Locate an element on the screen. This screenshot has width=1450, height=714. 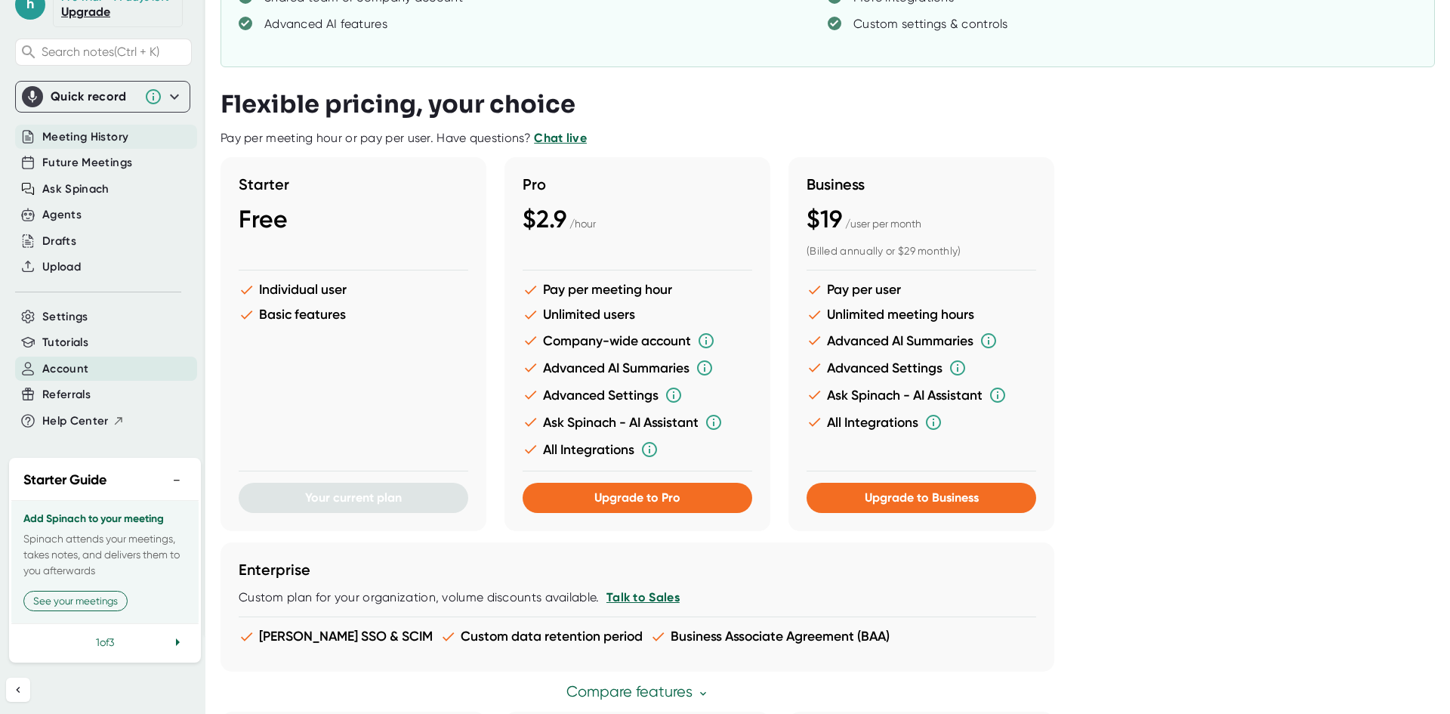
p: Spinach attends your meetings, takes notes, and delivers them to you afterwards is located at coordinates (105, 554).